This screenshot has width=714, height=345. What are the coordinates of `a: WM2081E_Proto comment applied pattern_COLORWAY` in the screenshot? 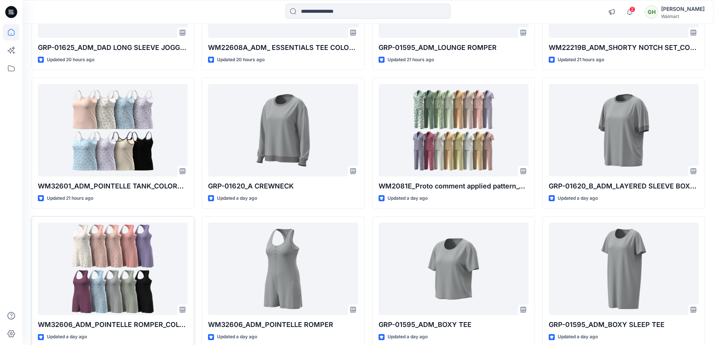 It's located at (454, 130).